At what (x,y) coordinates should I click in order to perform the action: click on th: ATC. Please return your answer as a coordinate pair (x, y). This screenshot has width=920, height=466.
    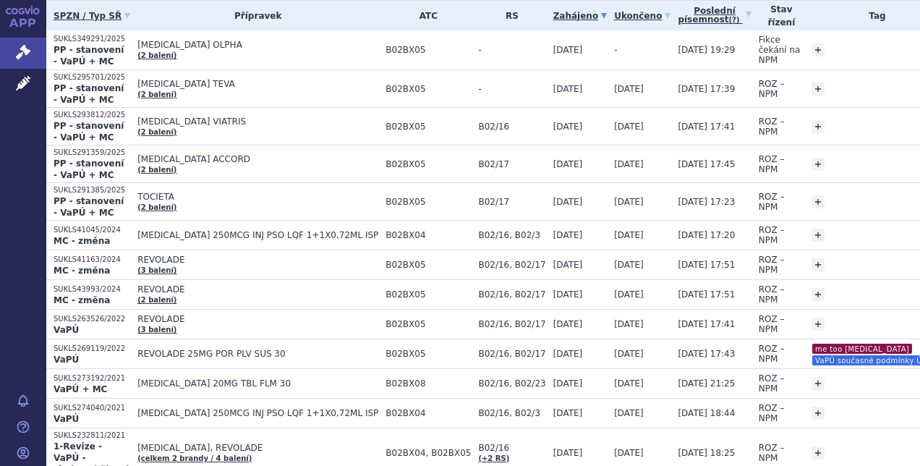
    Looking at the image, I should click on (424, 15).